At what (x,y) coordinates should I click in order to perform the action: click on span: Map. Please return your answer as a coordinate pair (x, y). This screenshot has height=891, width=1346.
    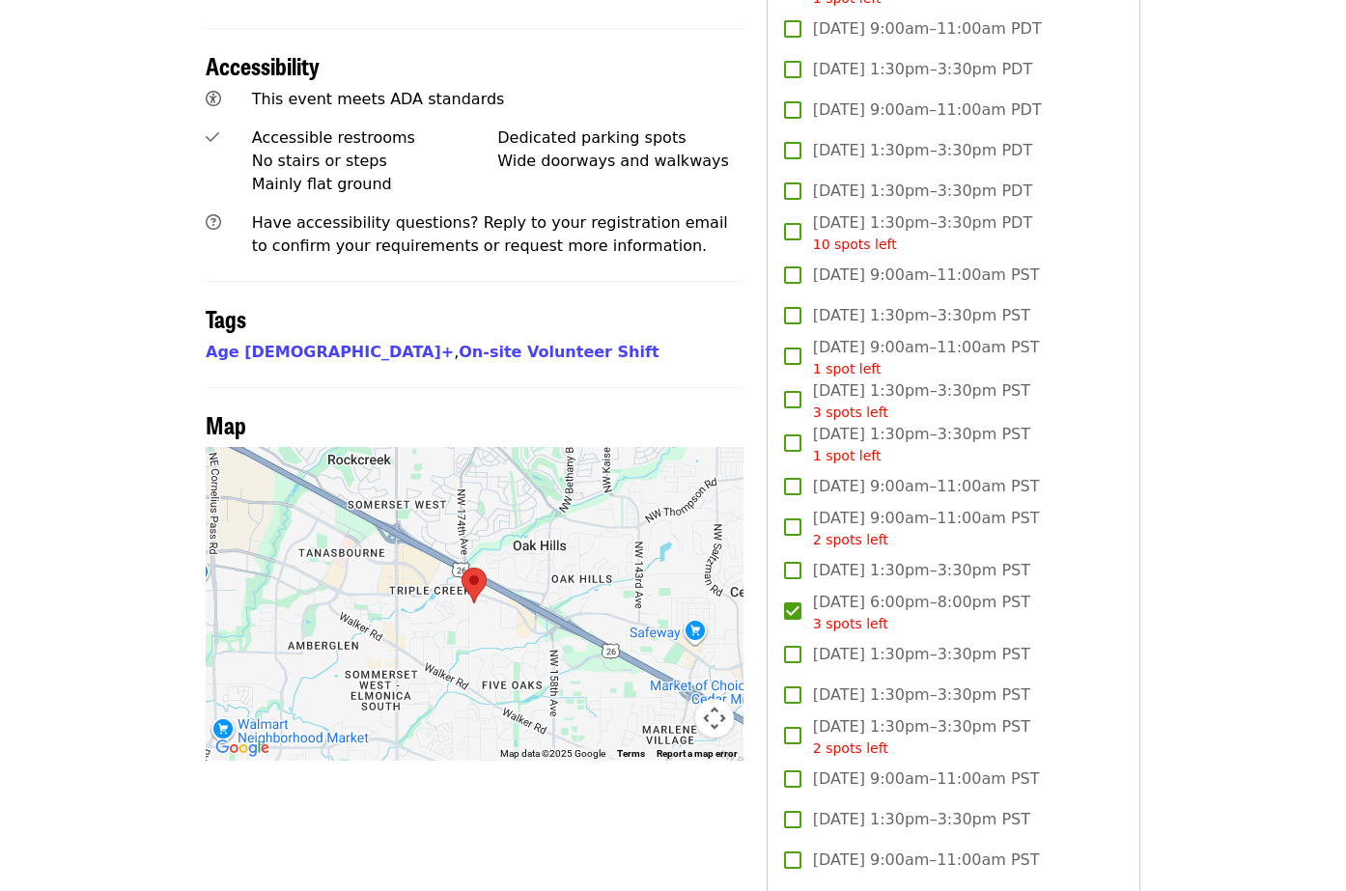
    Looking at the image, I should click on (226, 424).